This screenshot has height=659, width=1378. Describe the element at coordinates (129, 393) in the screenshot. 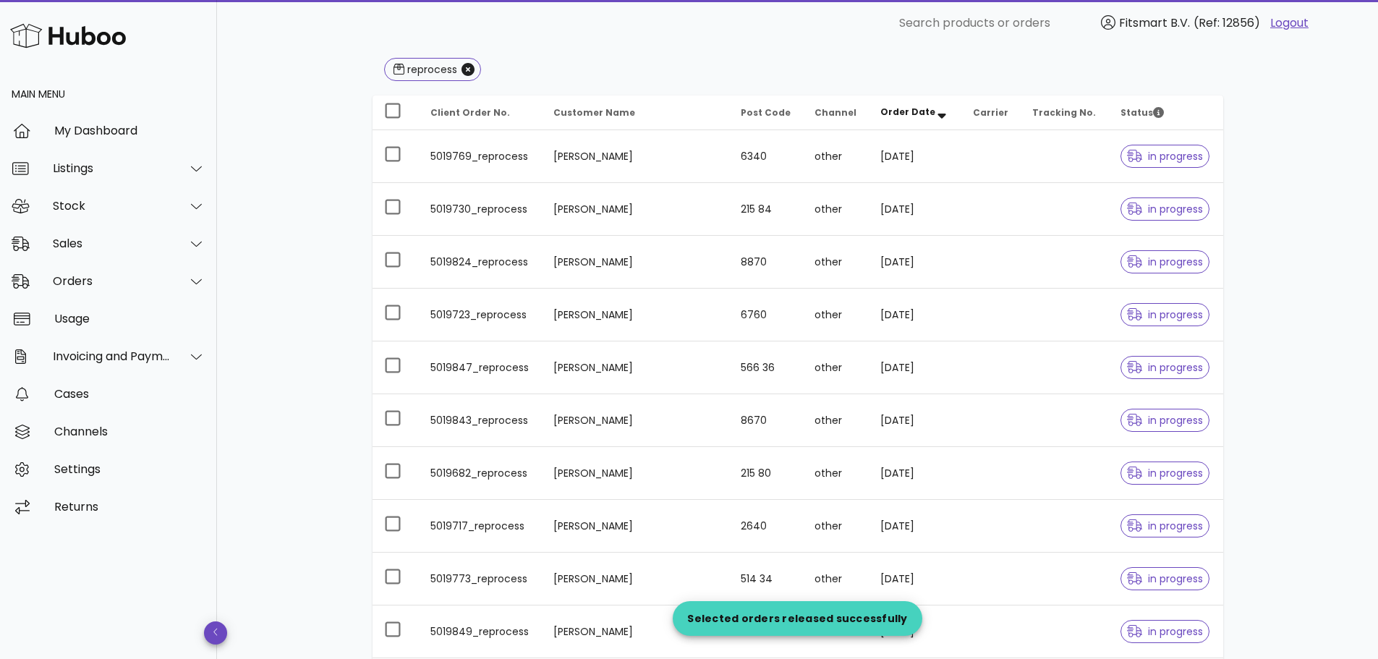

I see `div: Cases` at that location.